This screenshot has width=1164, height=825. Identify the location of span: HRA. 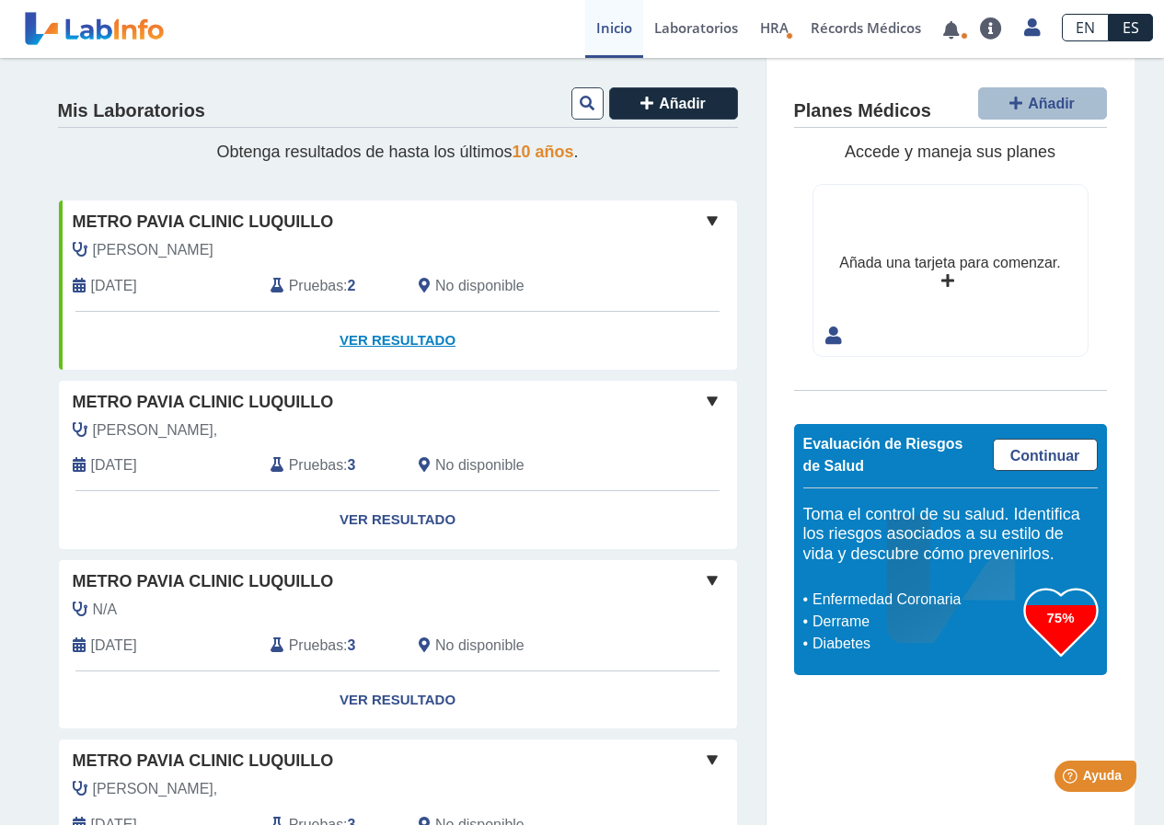
(774, 28).